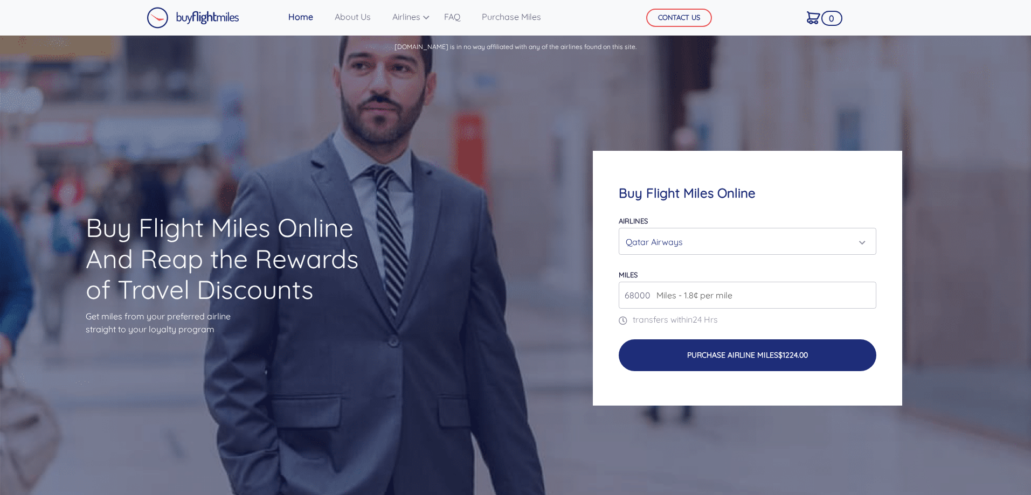 The width and height of the screenshot is (1031, 495). I want to click on img: Cart, so click(813, 18).